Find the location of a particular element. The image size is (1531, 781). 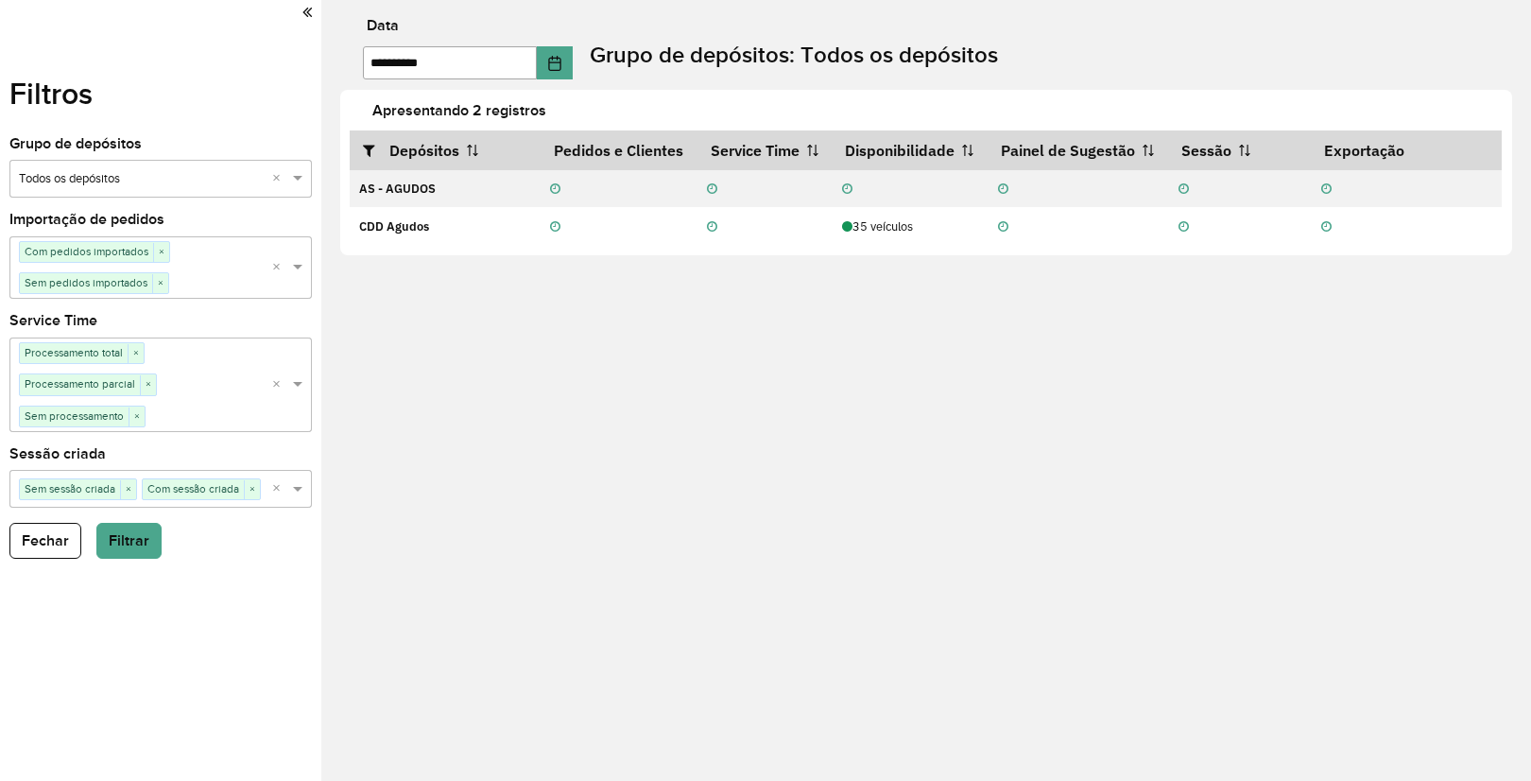

label: Grupo de depósitos: Todos os depósitos is located at coordinates (794, 55).